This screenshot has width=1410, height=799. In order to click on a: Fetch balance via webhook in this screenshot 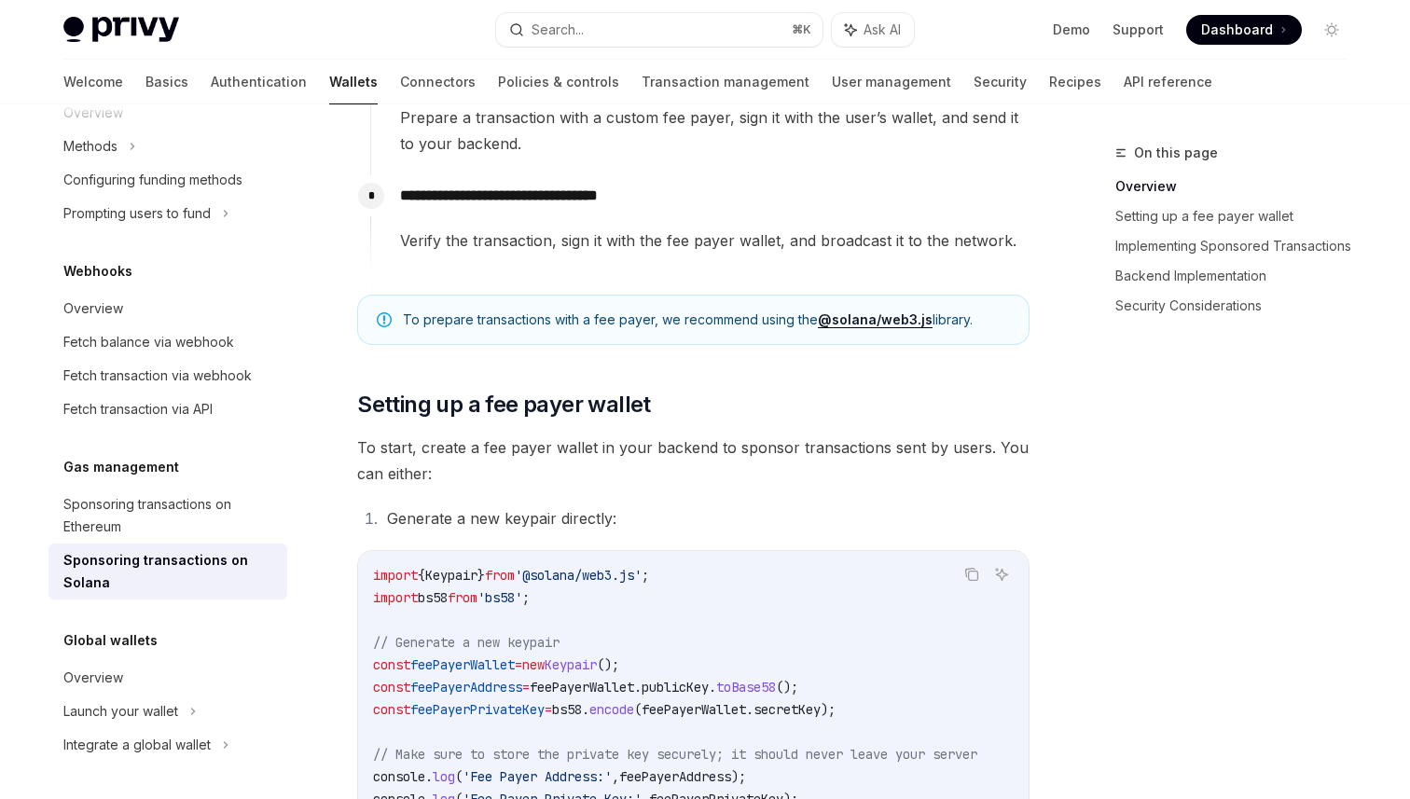, I will do `click(168, 342)`.